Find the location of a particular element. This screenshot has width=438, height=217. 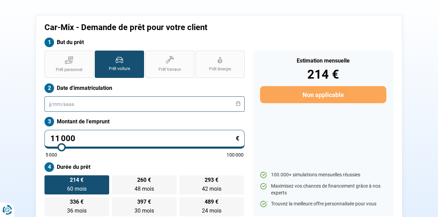

span: Prêt voiture is located at coordinates (119, 69).